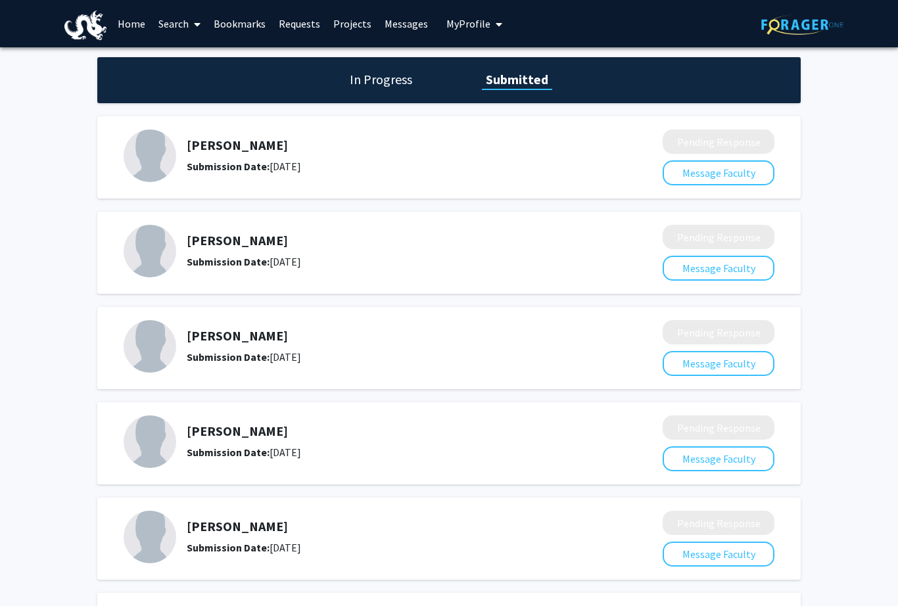  Describe the element at coordinates (468, 24) in the screenshot. I see `span: My Profile` at that location.